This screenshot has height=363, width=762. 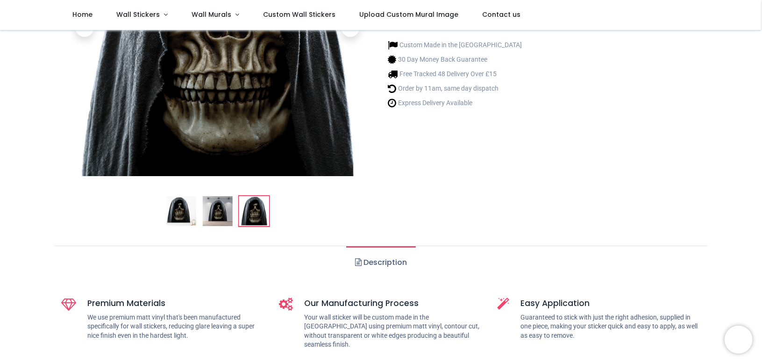 What do you see at coordinates (217, 211) in the screenshot?
I see `img: WS-41372-02` at bounding box center [217, 211].